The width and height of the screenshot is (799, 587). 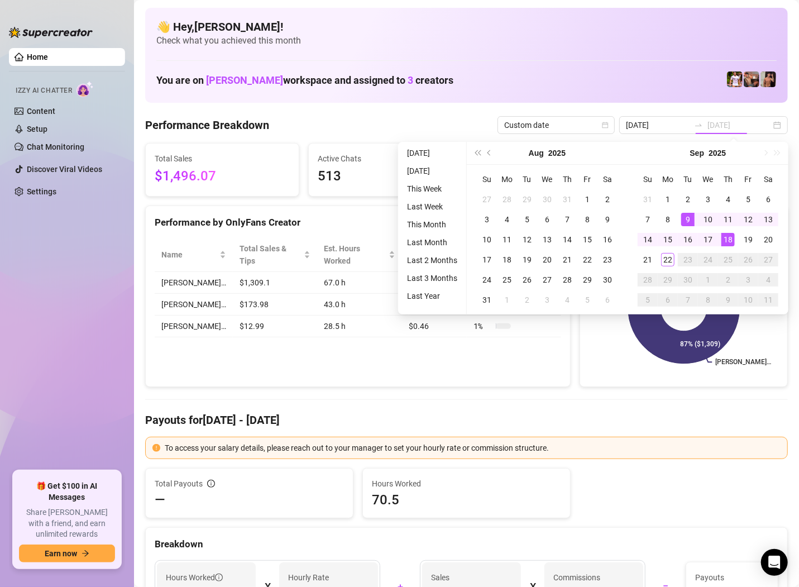 What do you see at coordinates (768, 199) in the screenshot?
I see `td: 2025-09-06` at bounding box center [768, 199].